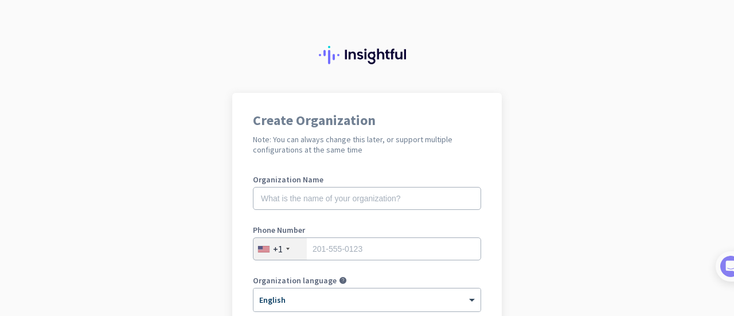 The width and height of the screenshot is (734, 316). Describe the element at coordinates (367, 198) in the screenshot. I see `input: What is the name of your organization?` at that location.